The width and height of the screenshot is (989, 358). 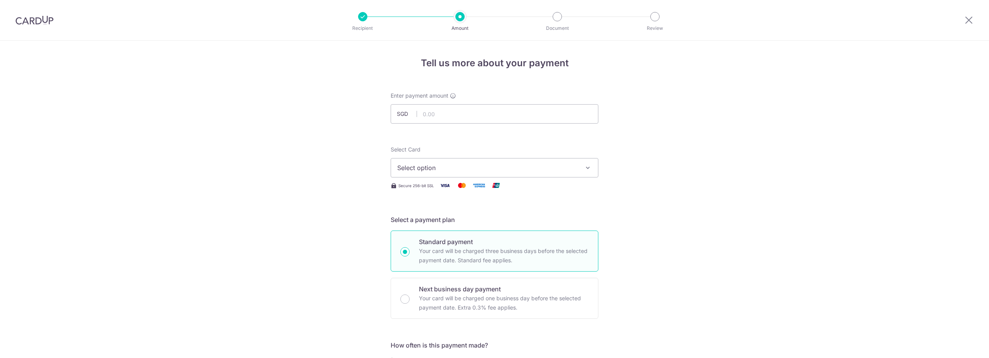 I want to click on p: Recipient, so click(x=363, y=28).